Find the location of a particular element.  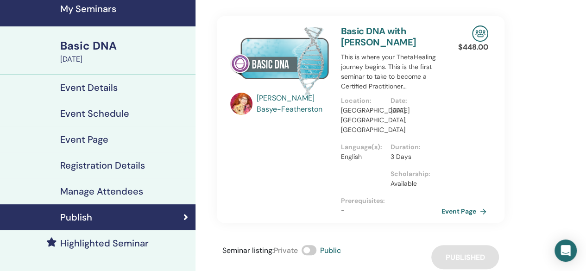

div: Open Intercom Messenger is located at coordinates (565, 250).